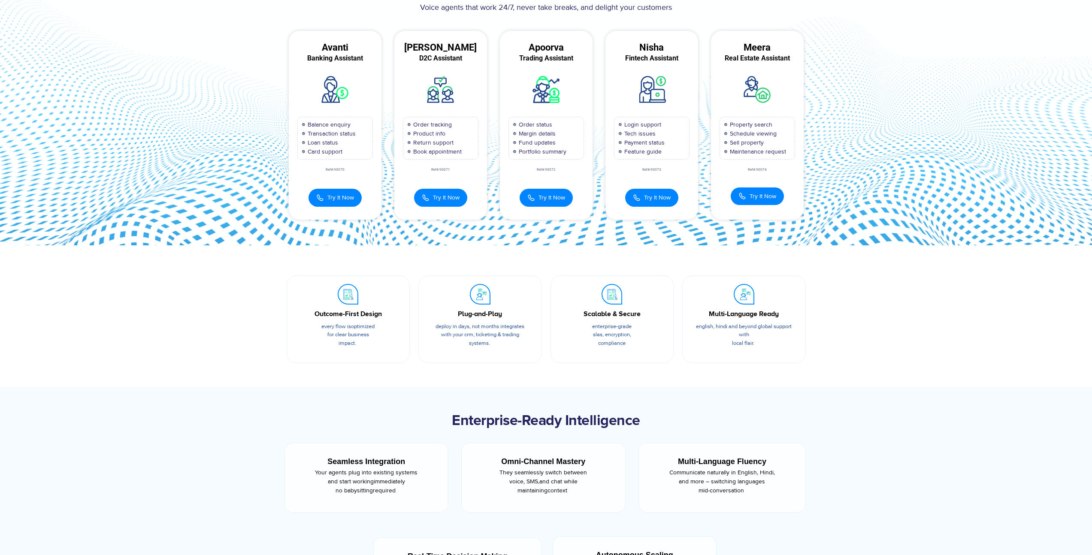 This screenshot has height=555, width=1092. I want to click on div: Avanti, so click(335, 48).